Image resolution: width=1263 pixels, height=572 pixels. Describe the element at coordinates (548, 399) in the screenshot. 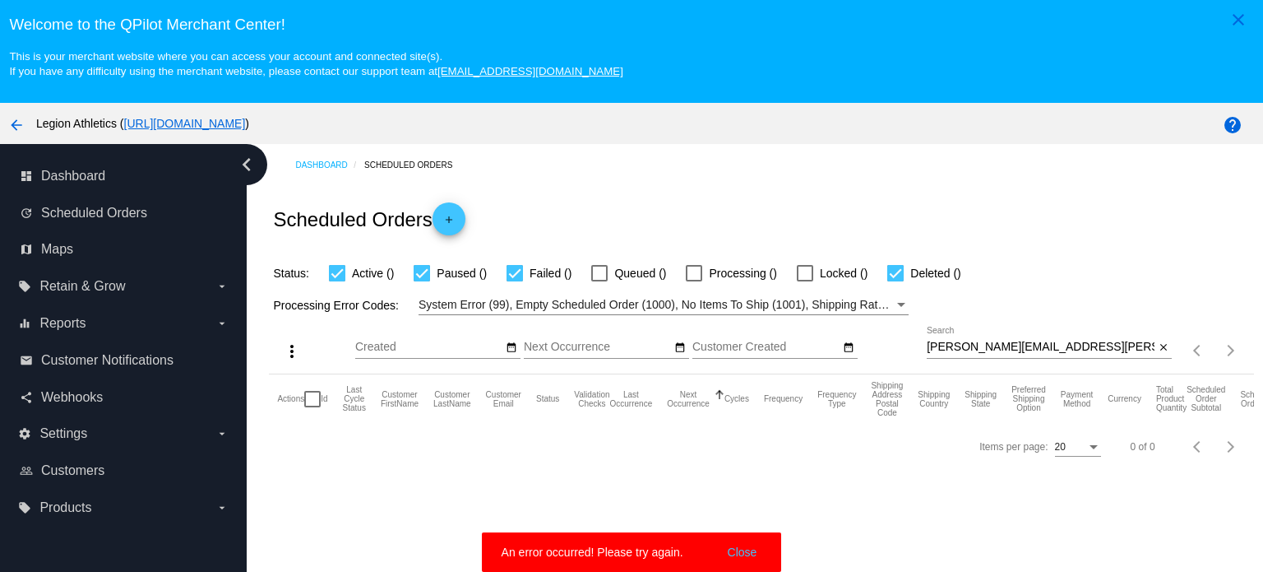

I see `button: Change sorting for Status` at that location.